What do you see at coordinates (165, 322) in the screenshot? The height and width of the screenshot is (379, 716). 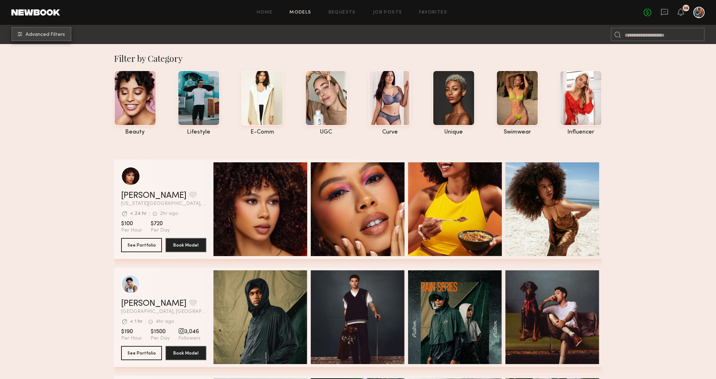 I see `div: 4hr ago` at bounding box center [165, 322].